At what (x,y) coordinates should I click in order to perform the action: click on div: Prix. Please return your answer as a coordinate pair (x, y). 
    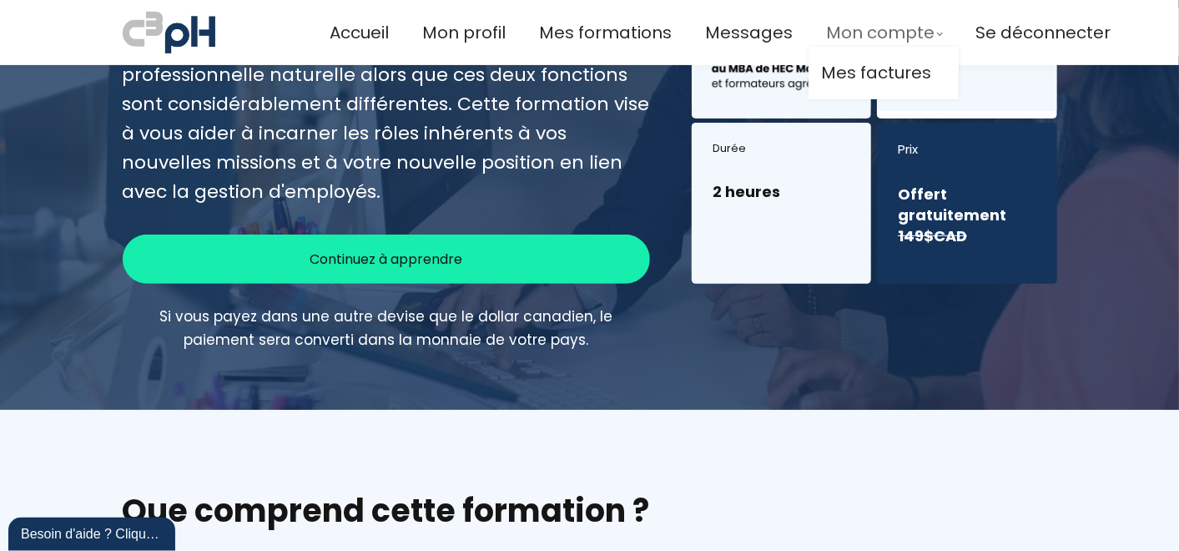
    Looking at the image, I should click on (966, 149).